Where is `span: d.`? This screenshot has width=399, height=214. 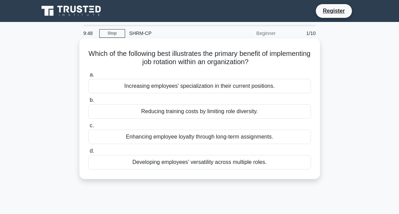
span: d. is located at coordinates (92, 151).